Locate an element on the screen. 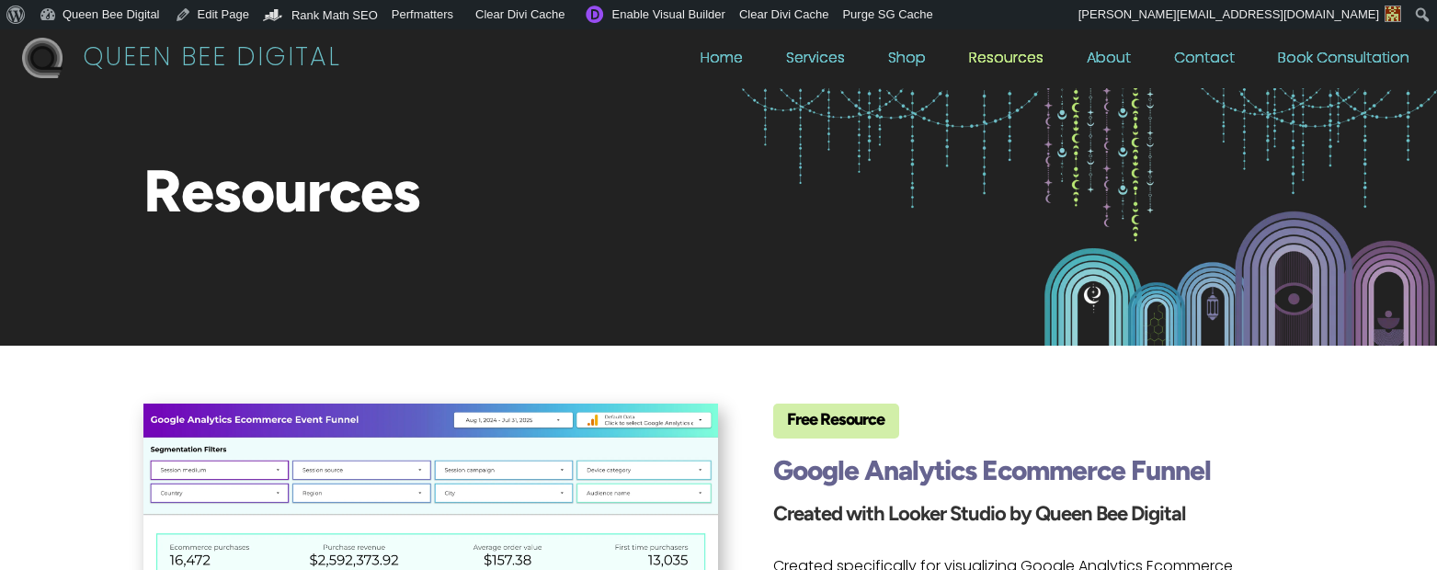  h1: Resources is located at coordinates (718, 201).